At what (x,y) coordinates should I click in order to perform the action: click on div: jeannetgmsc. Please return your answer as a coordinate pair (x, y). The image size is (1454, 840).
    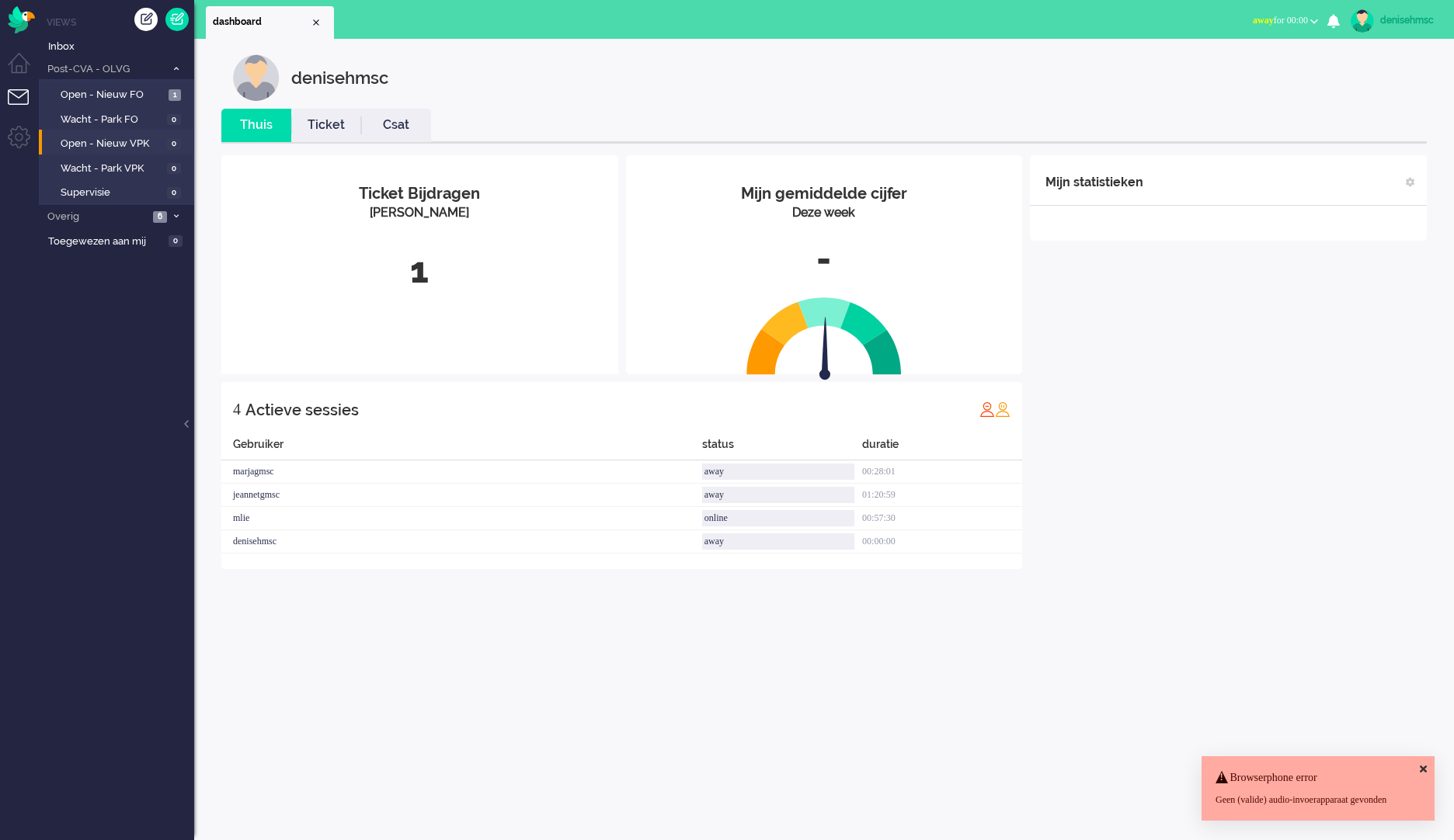
    Looking at the image, I should click on (461, 495).